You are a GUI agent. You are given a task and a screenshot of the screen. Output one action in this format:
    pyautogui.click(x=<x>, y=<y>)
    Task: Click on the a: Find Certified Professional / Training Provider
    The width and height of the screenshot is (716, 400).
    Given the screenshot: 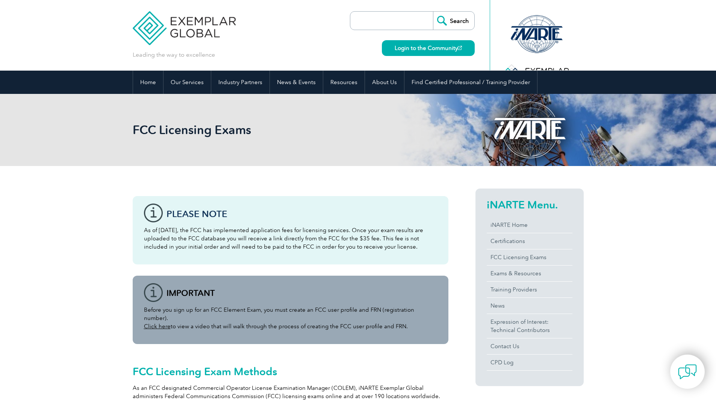 What is the action you would take?
    pyautogui.click(x=471, y=82)
    